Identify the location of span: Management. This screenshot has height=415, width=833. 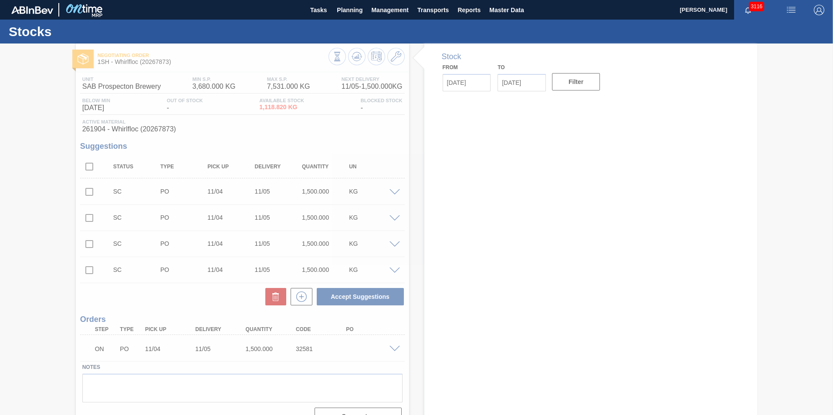
(390, 10).